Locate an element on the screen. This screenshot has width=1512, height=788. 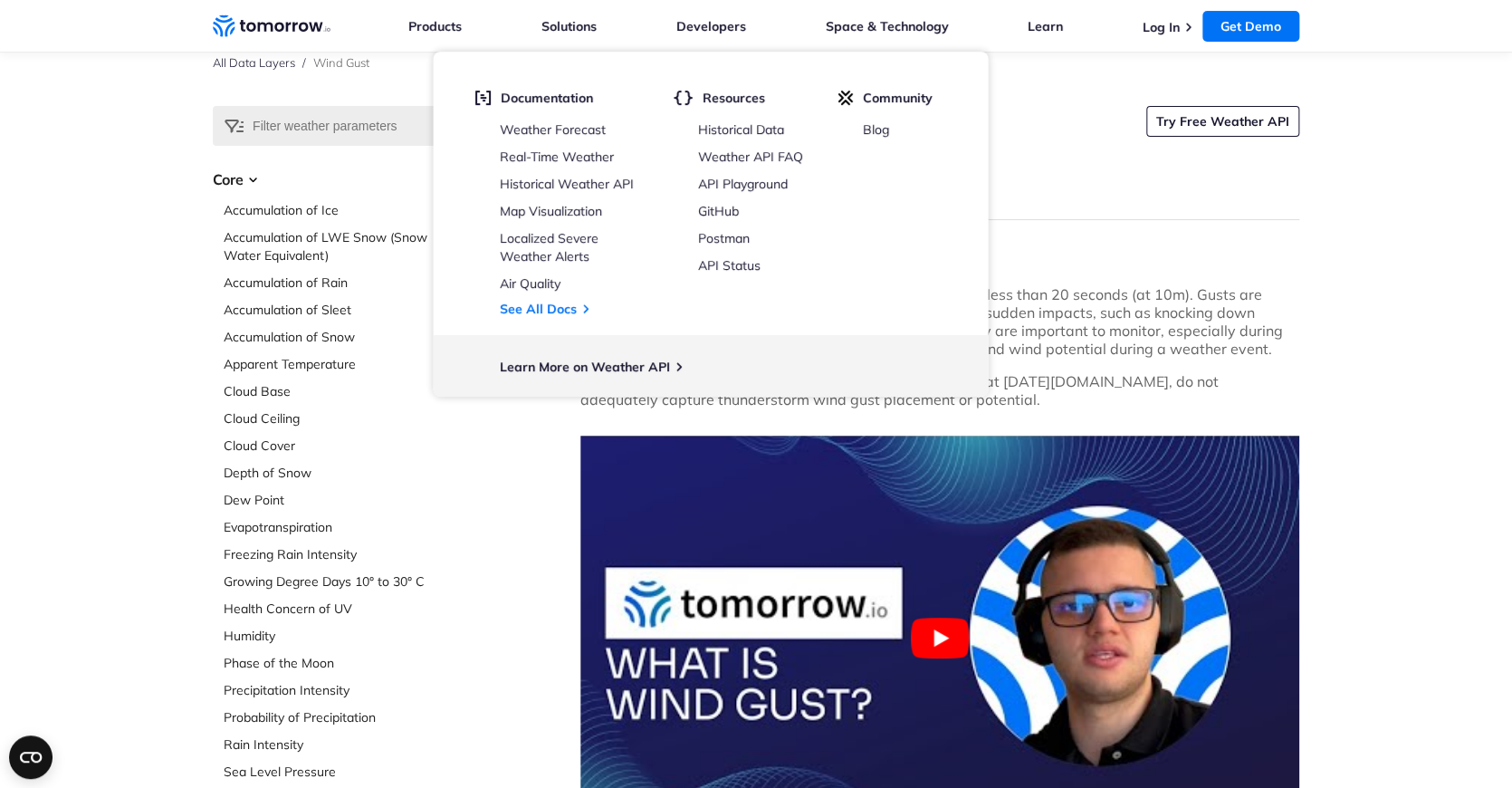
a: Growing Degree Days 10° to 30° C is located at coordinates (344, 581).